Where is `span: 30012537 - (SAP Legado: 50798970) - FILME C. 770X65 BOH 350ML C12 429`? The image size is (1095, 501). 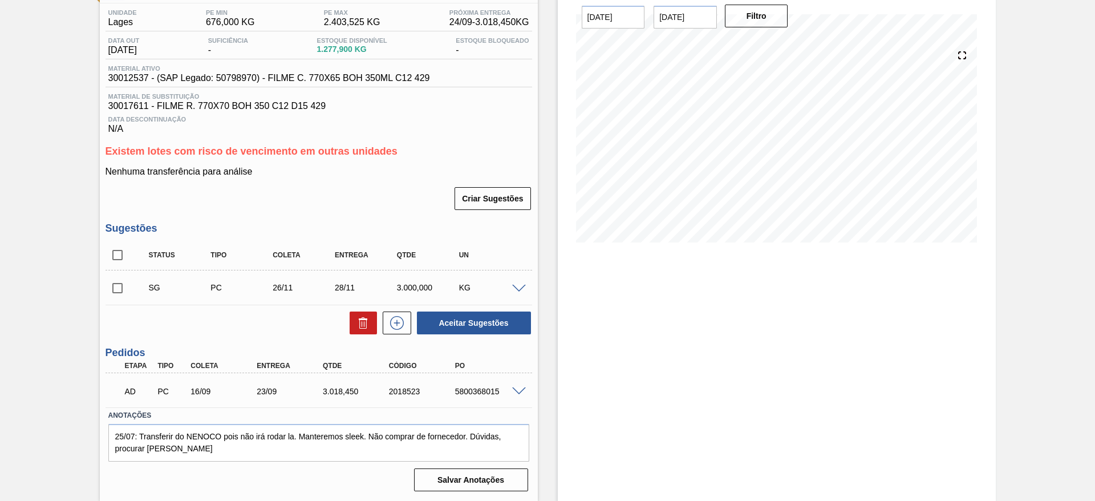 span: 30012537 - (SAP Legado: 50798970) - FILME C. 770X65 BOH 350ML C12 429 is located at coordinates (269, 78).